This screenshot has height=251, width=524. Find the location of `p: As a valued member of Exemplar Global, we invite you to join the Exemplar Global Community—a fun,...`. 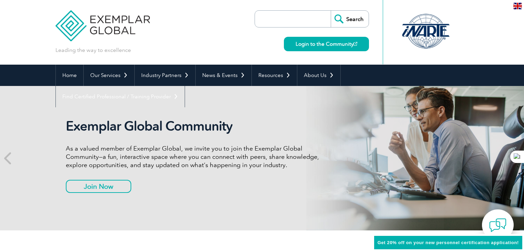

p: As a valued member of Exemplar Global, we invite you to join the Exemplar Global Community—a fun,... is located at coordinates (195, 157).